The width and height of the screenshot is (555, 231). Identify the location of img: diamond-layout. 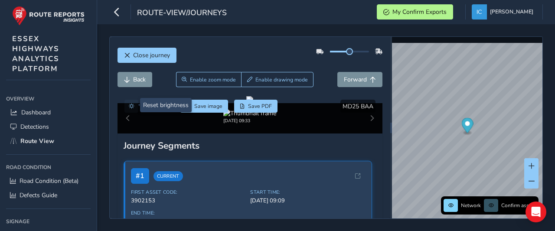
(479, 12).